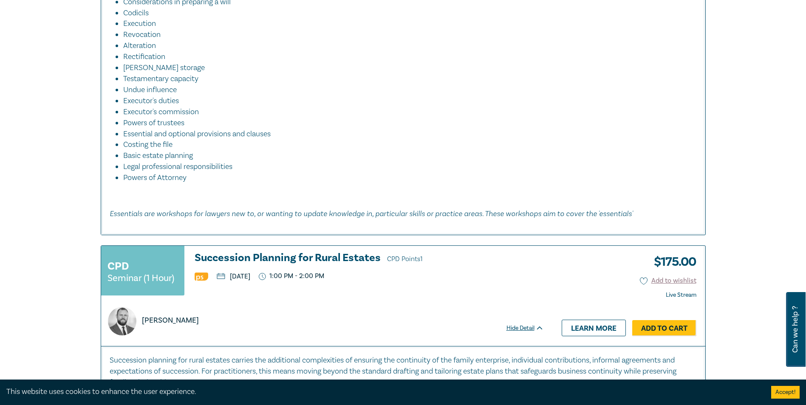 The width and height of the screenshot is (806, 405). Describe the element at coordinates (785, 393) in the screenshot. I see `button: Accept cookies` at that location.